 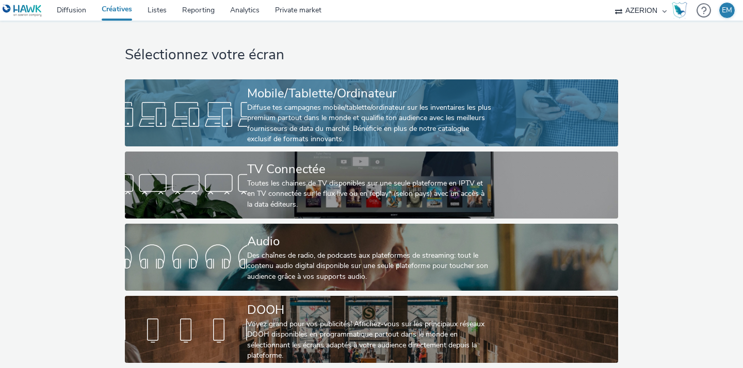 I want to click on div: Hawk Academy, so click(x=680, y=10).